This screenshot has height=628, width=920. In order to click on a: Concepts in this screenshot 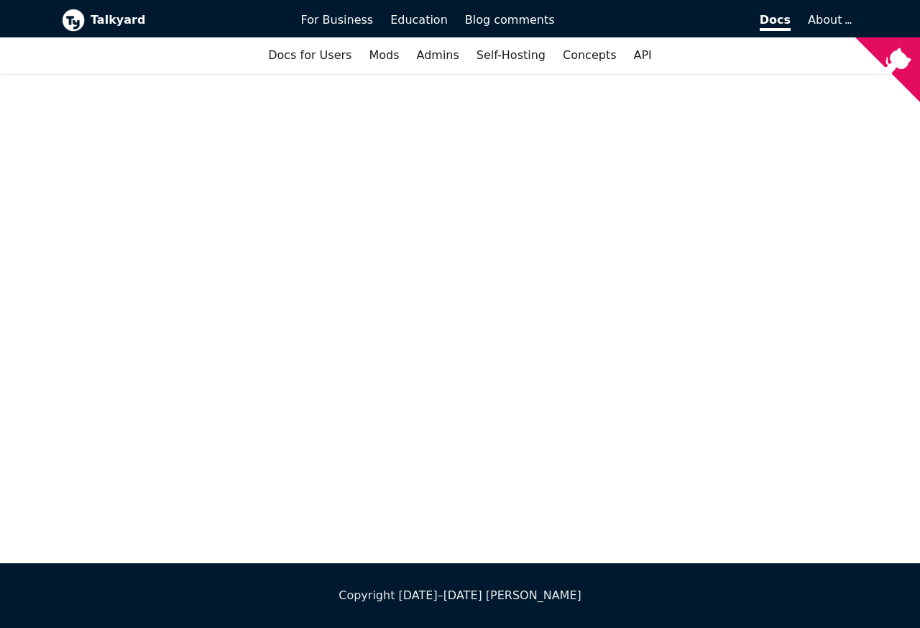, I will do `click(590, 55)`.